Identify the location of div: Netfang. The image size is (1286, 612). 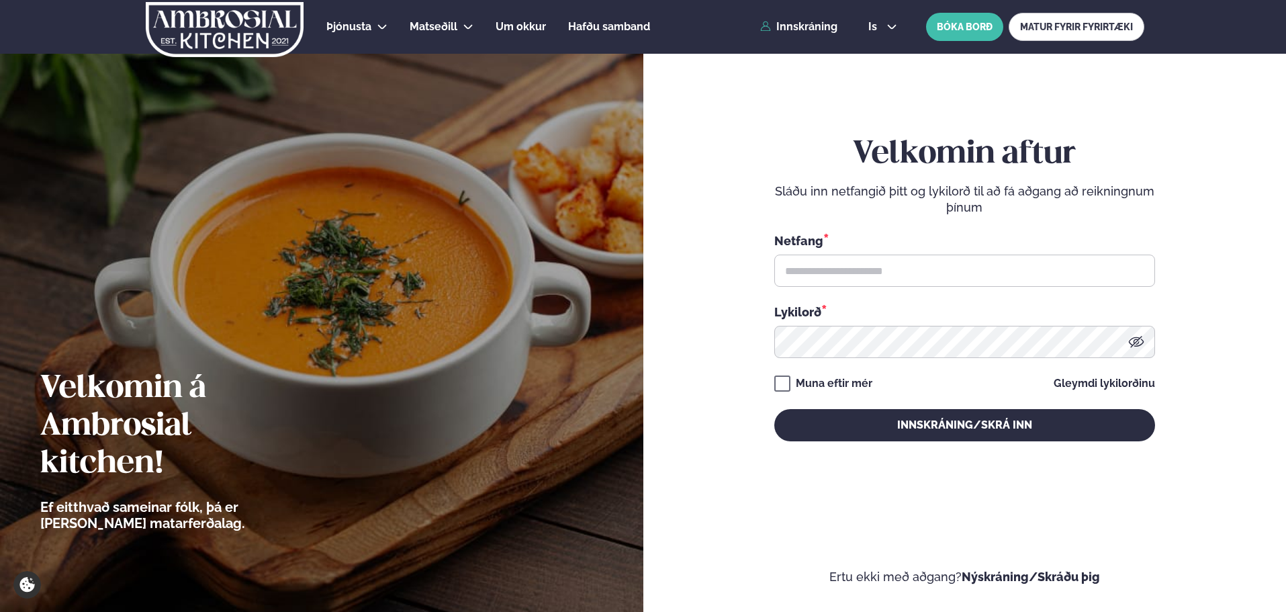
(965, 241).